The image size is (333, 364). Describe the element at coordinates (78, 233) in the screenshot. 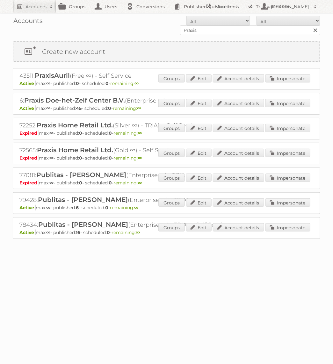

I see `strong: 16` at that location.